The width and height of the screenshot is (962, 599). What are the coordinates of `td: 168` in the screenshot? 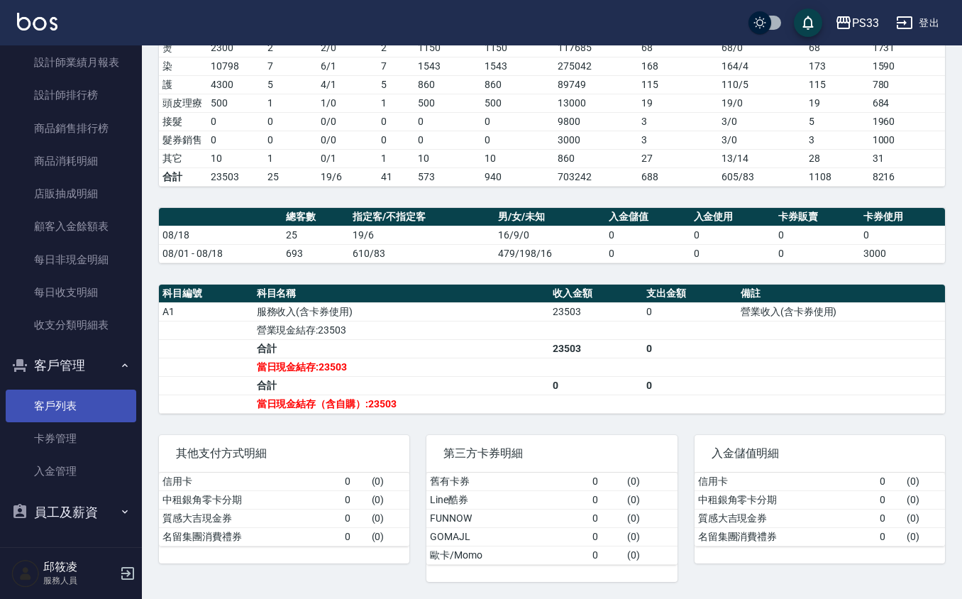 It's located at (679, 66).